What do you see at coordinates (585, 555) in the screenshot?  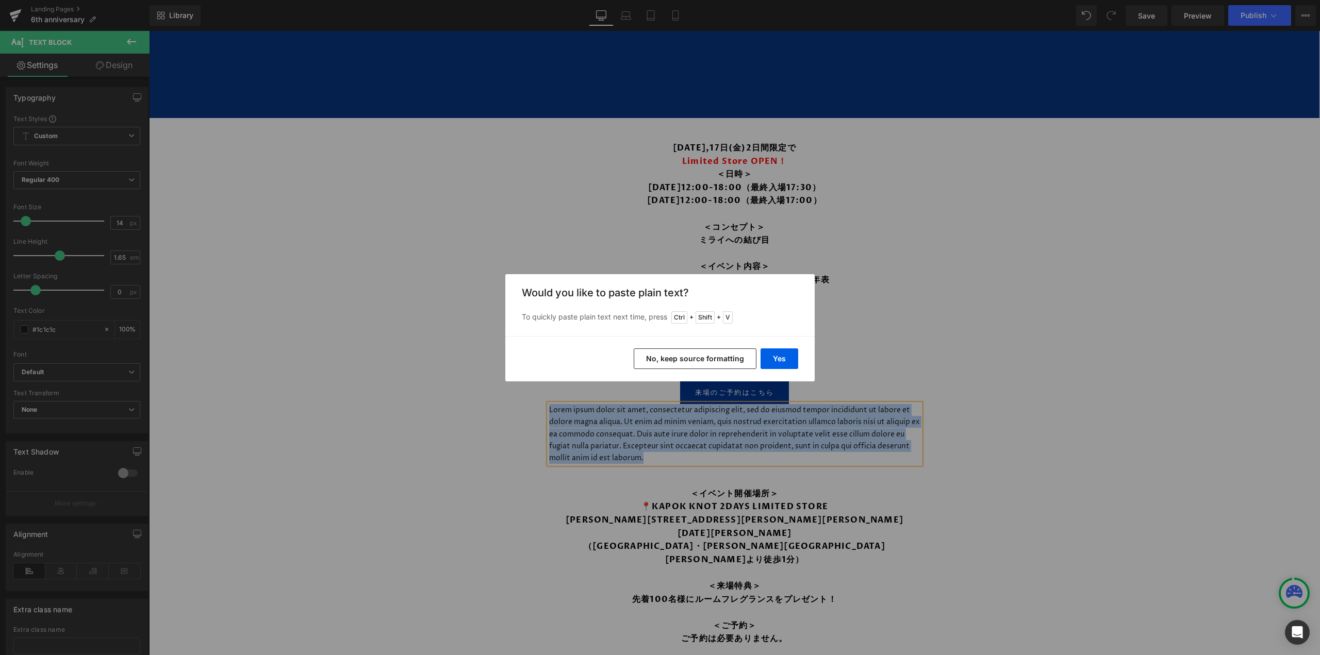 I see `strong: ＜来場特典＞` at bounding box center [585, 555].